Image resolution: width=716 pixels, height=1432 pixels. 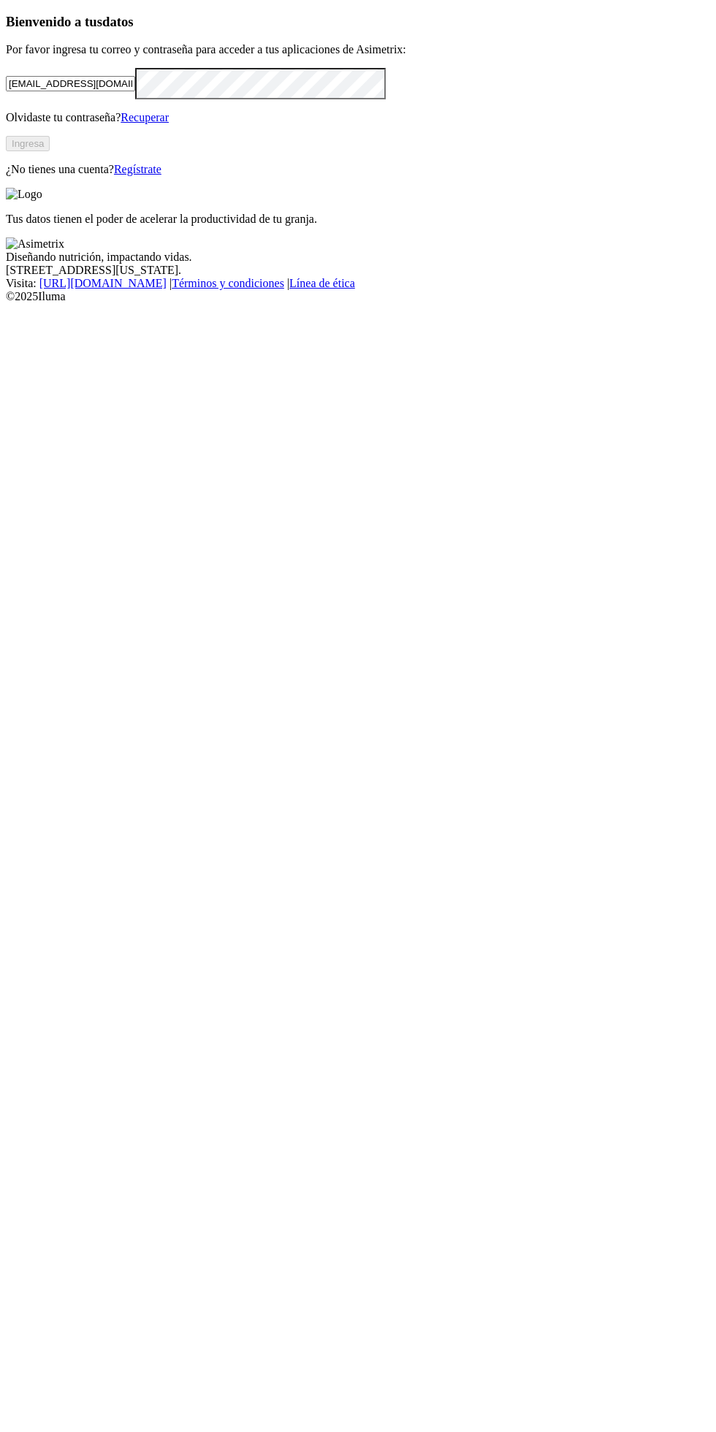 What do you see at coordinates (70, 83) in the screenshot?
I see `input: Tu correo` at bounding box center [70, 83].